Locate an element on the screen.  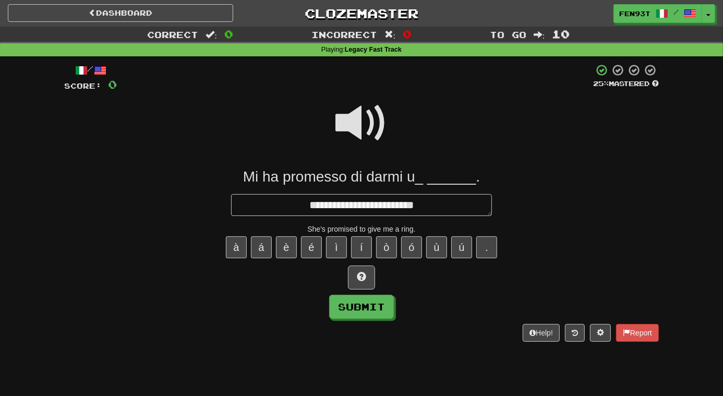
button: è is located at coordinates (286, 247).